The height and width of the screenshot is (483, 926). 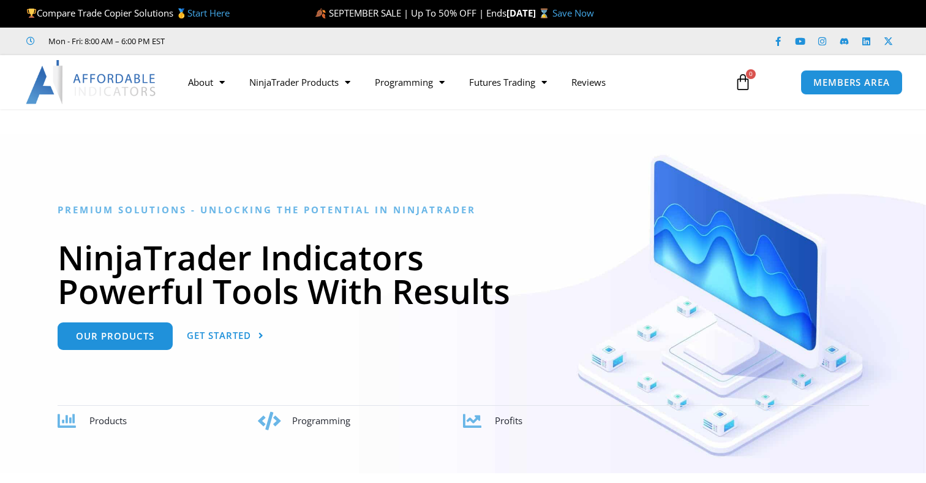 What do you see at coordinates (751, 74) in the screenshot?
I see `span: 0` at bounding box center [751, 74].